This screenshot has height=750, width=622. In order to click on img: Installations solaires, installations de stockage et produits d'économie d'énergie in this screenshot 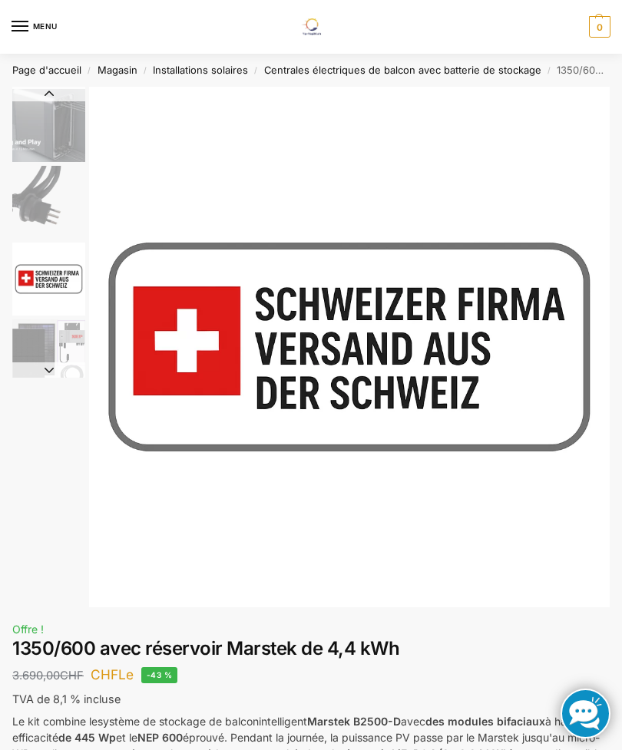, I will do `click(310, 27)`.